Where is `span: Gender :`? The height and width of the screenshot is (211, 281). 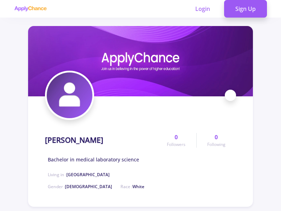 span: Gender : is located at coordinates (80, 186).